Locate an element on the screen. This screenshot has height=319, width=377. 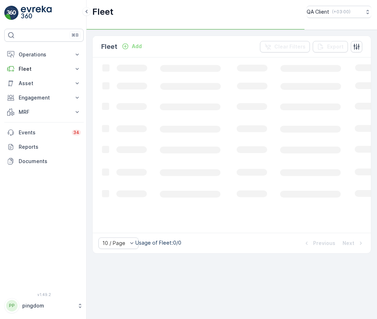
p: ⌘B is located at coordinates (75, 35).